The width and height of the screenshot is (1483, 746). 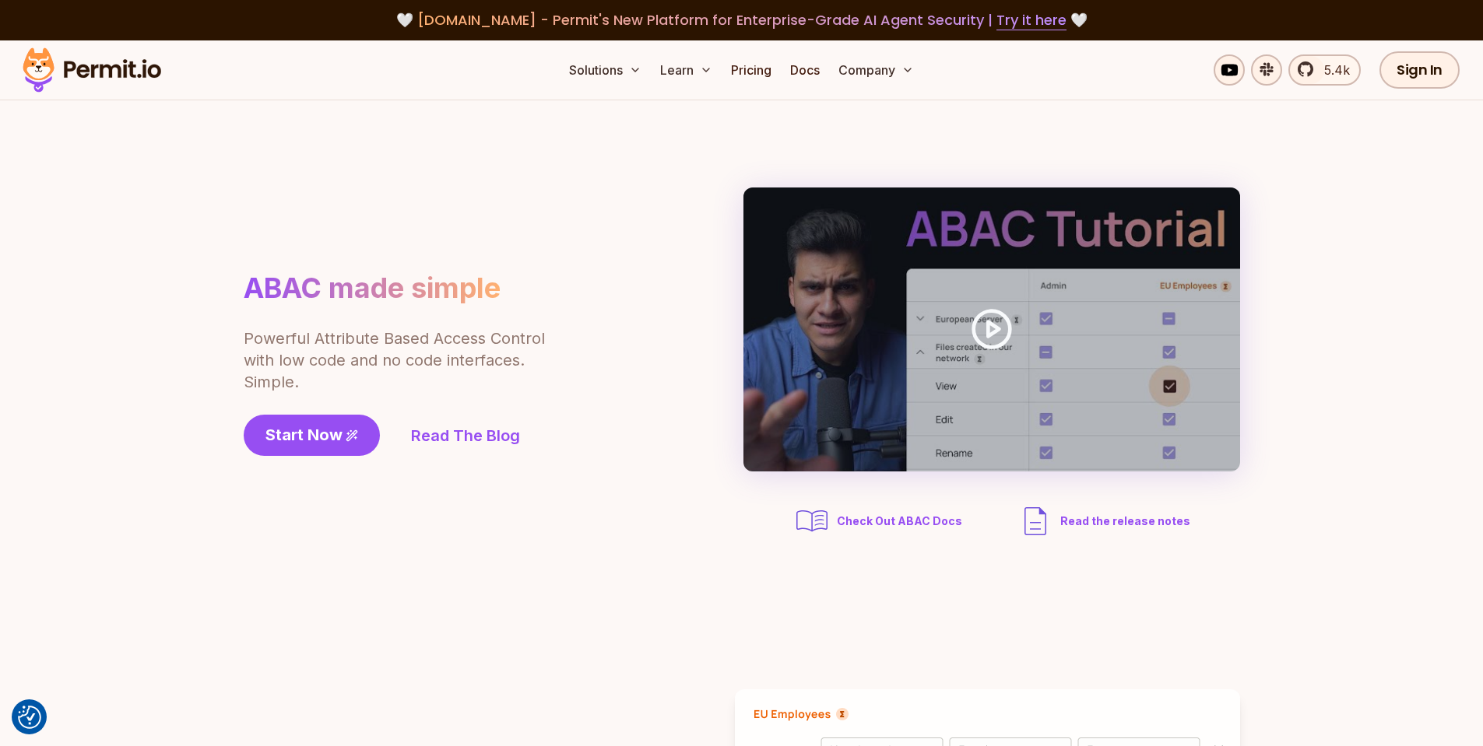 I want to click on button: Solutions, so click(x=605, y=70).